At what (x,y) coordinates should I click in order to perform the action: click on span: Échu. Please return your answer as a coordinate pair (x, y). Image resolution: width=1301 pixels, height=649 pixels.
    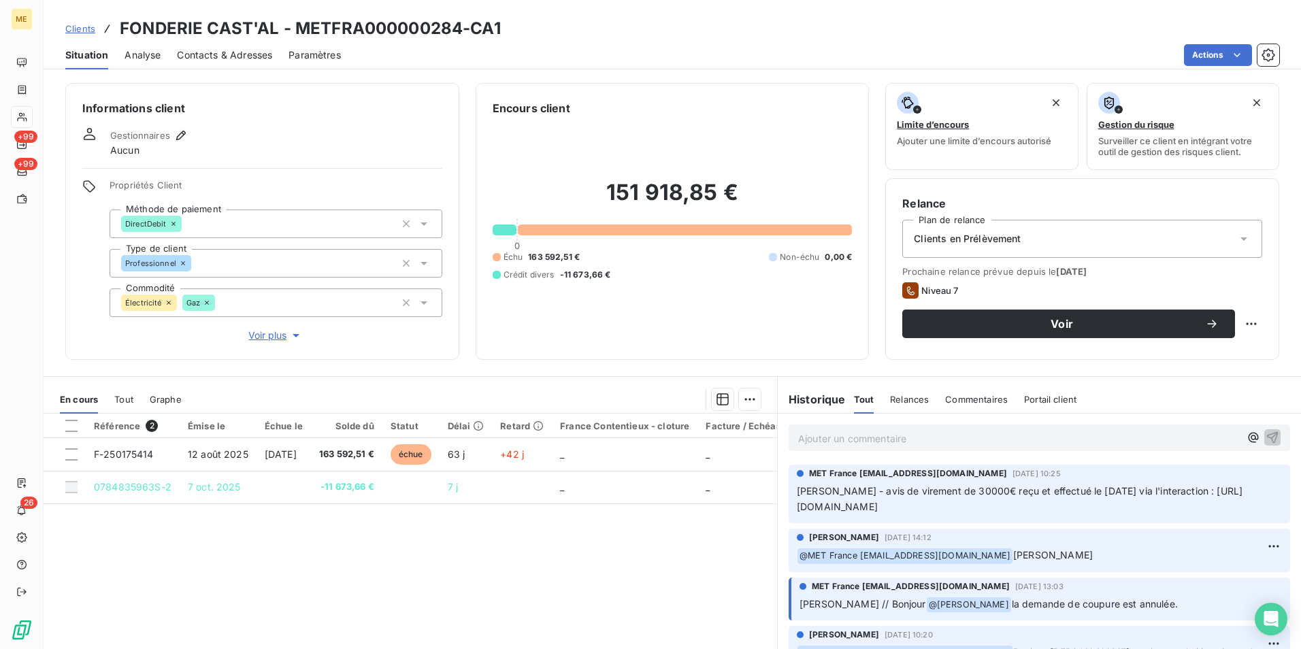
    Looking at the image, I should click on (513, 257).